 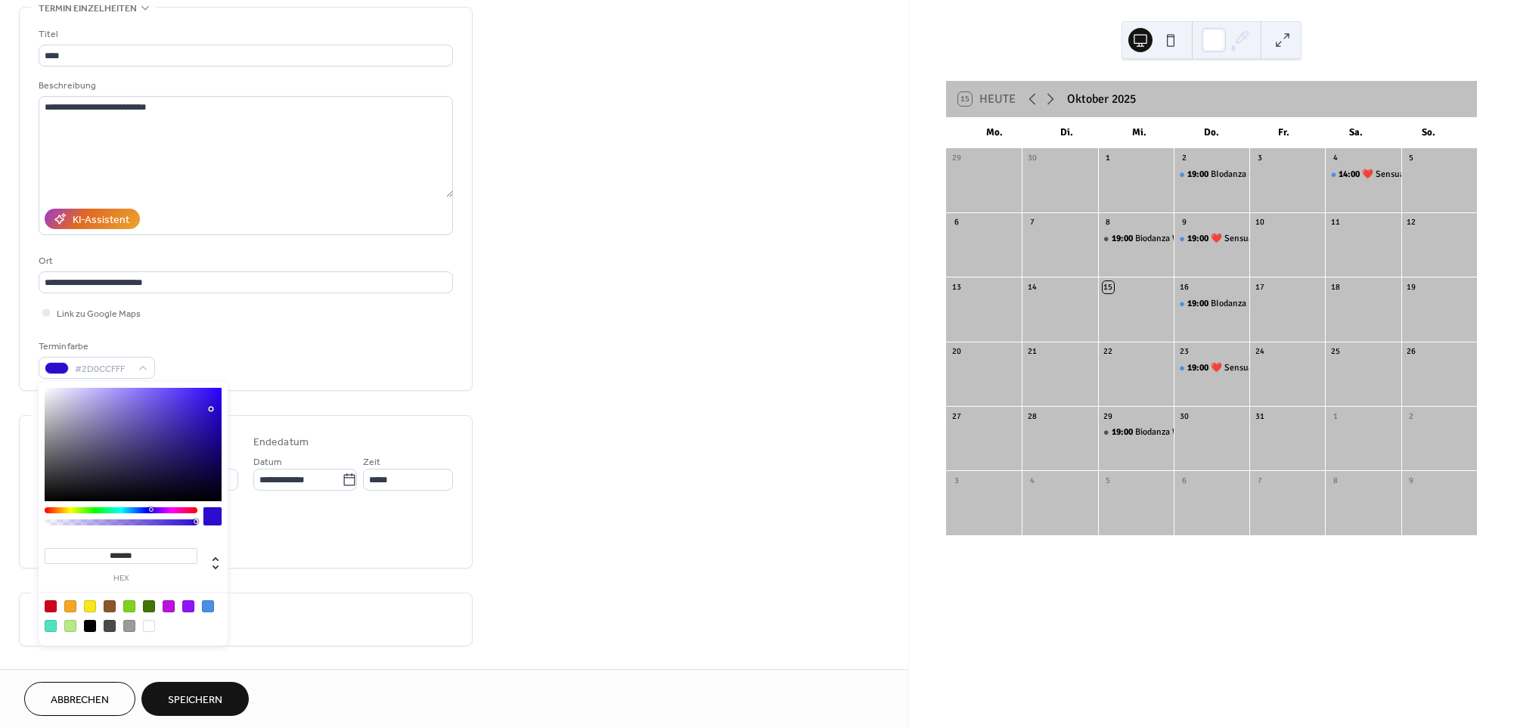 I want to click on div: 23, so click(x=1184, y=352).